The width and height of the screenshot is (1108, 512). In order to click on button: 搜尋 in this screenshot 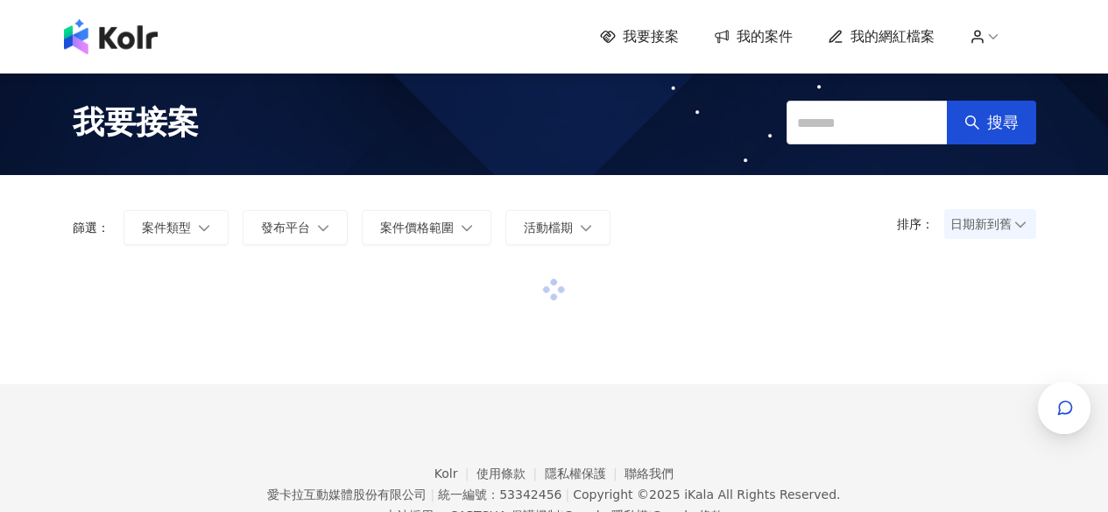, I will do `click(991, 123)`.